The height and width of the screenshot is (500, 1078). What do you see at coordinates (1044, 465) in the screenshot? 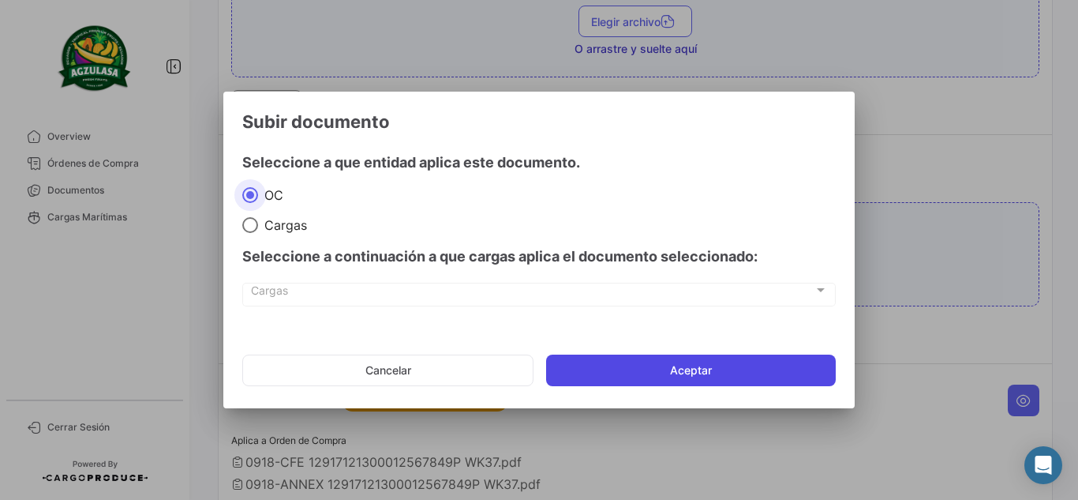
I see `div: Abrir Intercom Messenger` at bounding box center [1044, 465].